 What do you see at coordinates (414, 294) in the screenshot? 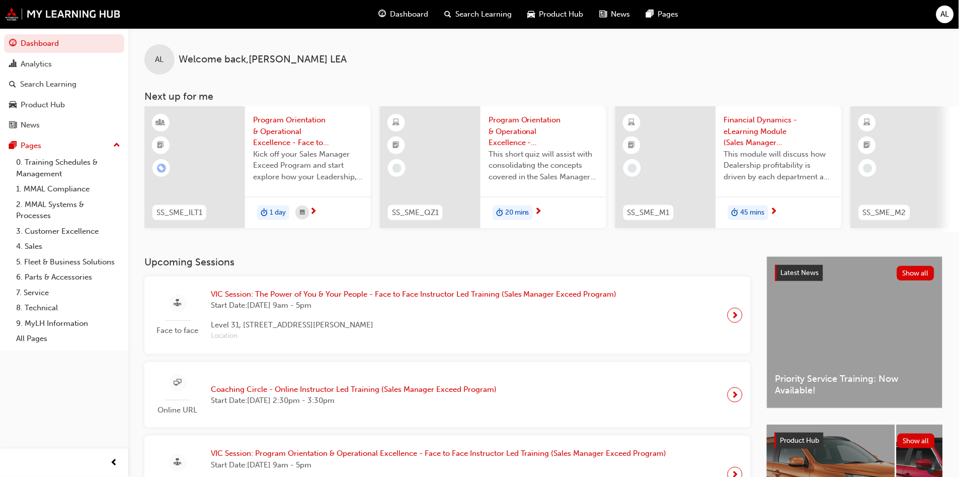
I see `span: VIC Session: The Power of You & Your People - Face to Face Instructor Led Training (Sales Manager...` at bounding box center [414, 294].